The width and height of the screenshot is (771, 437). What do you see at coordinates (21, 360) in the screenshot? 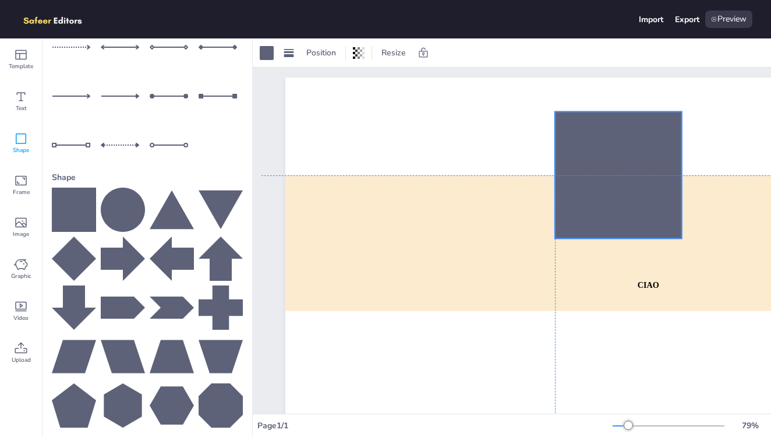
I see `span: Upload` at bounding box center [21, 360].